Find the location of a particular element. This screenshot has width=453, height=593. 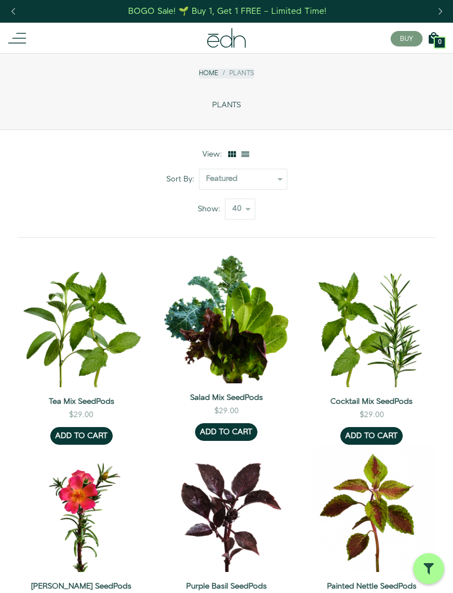

img: Tea Mix SeedPods is located at coordinates (81, 321).